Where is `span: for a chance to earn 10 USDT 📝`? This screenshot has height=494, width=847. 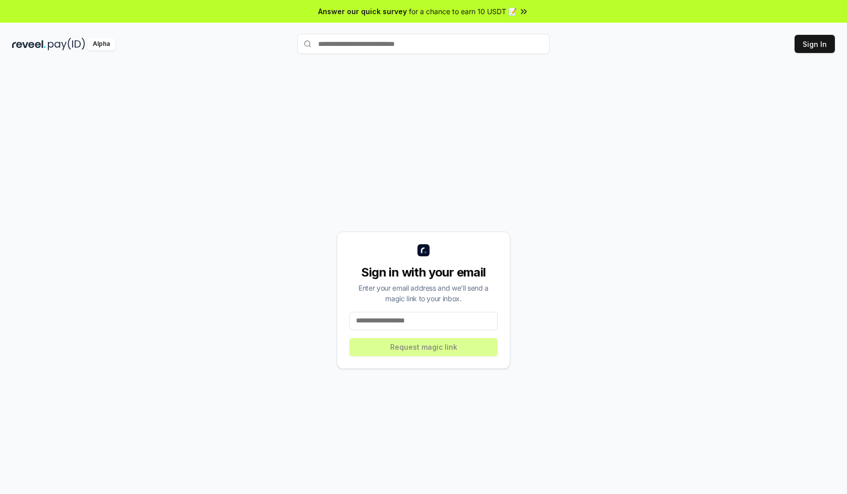 span: for a chance to earn 10 USDT 📝 is located at coordinates (463, 11).